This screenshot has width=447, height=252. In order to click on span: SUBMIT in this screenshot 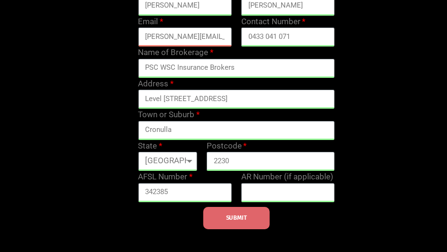, I will do `click(236, 217)`.